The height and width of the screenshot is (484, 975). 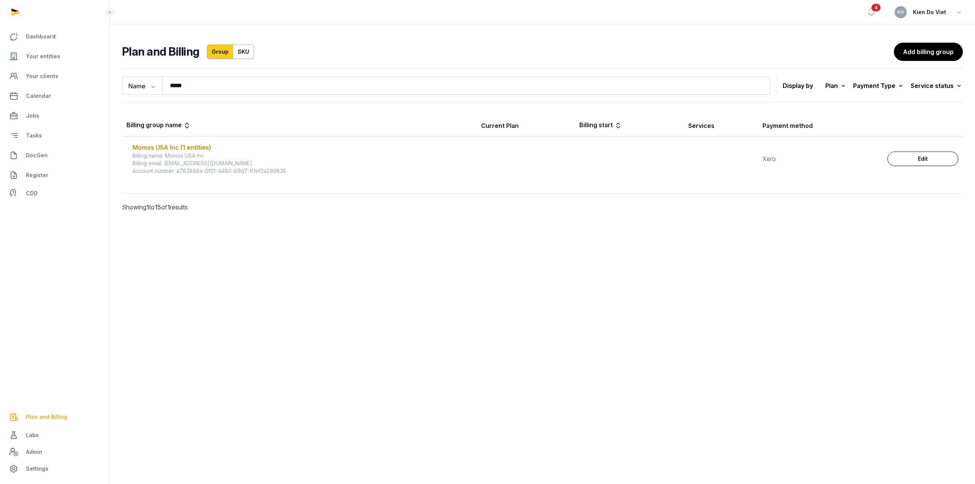 I want to click on a: Edit, so click(x=923, y=159).